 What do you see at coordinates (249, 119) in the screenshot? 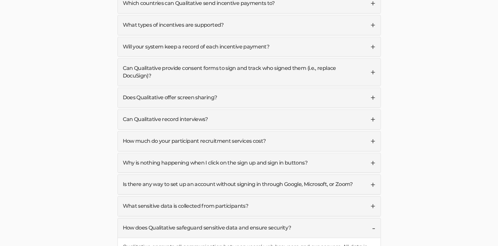
I see `a: Can Qualitative record interviews?` at bounding box center [249, 119].